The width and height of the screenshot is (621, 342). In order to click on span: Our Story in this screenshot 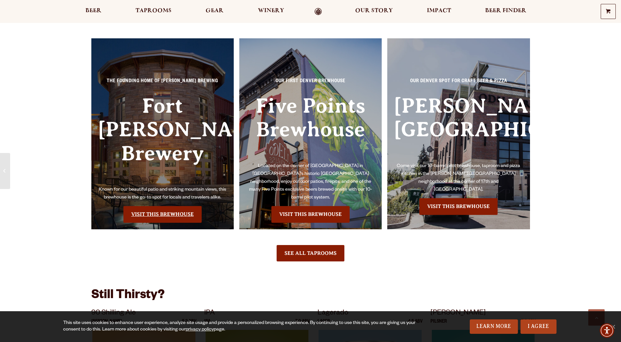, I will do `click(374, 11)`.